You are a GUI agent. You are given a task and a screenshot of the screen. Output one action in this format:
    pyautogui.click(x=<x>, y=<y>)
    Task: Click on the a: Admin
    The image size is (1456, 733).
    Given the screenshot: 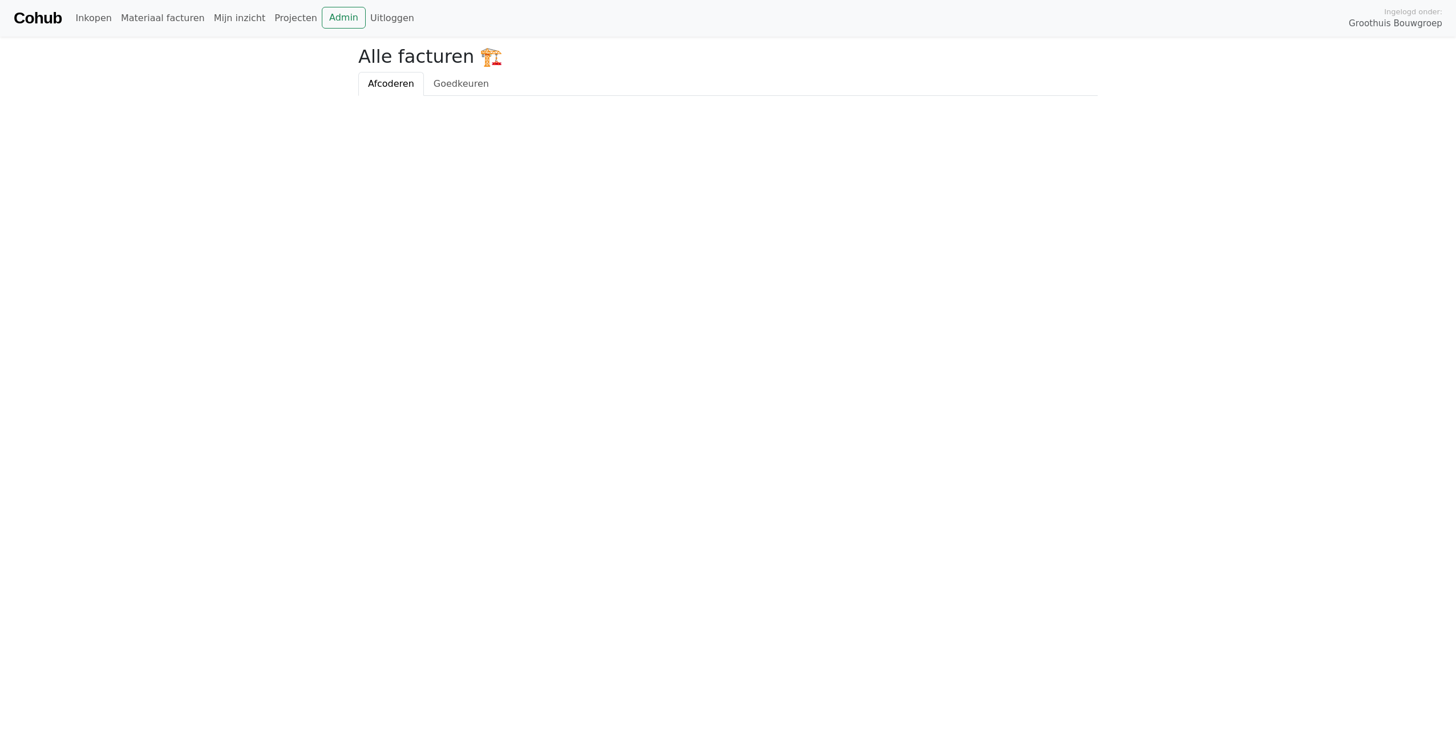 What is the action you would take?
    pyautogui.click(x=344, y=18)
    